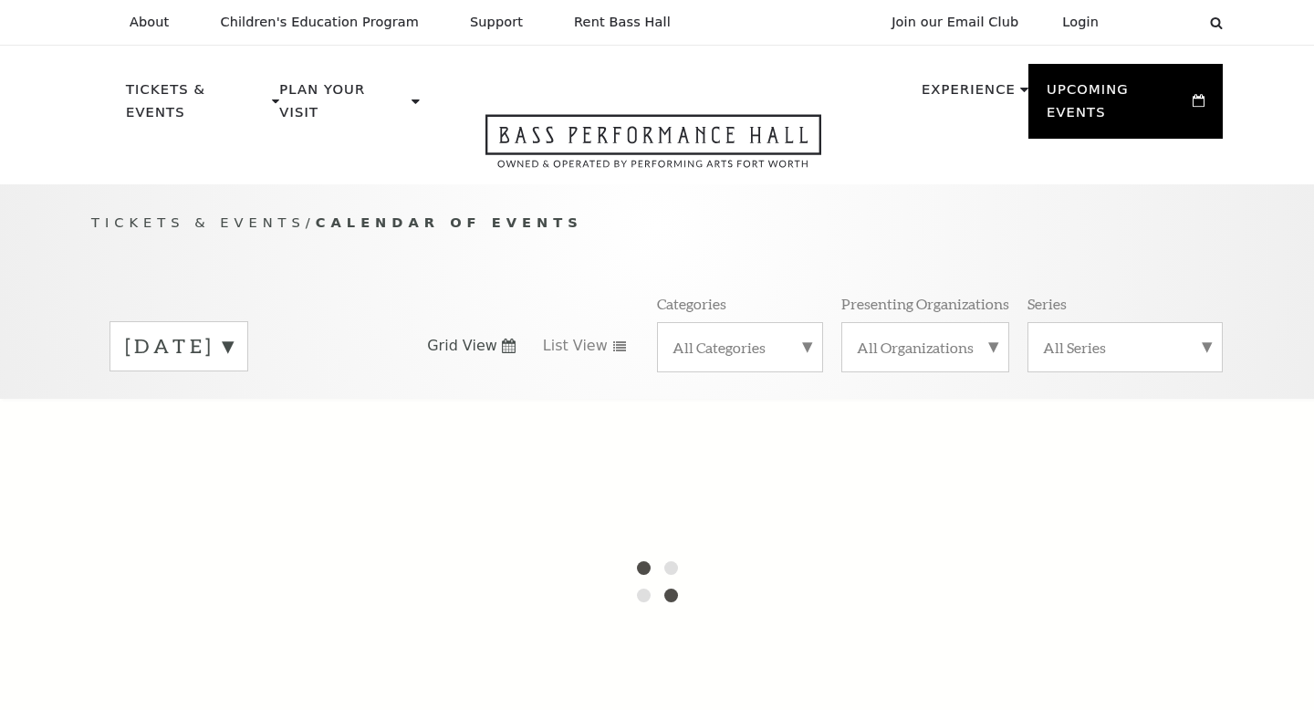 This screenshot has width=1314, height=710. Describe the element at coordinates (575, 346) in the screenshot. I see `span: List View` at that location.